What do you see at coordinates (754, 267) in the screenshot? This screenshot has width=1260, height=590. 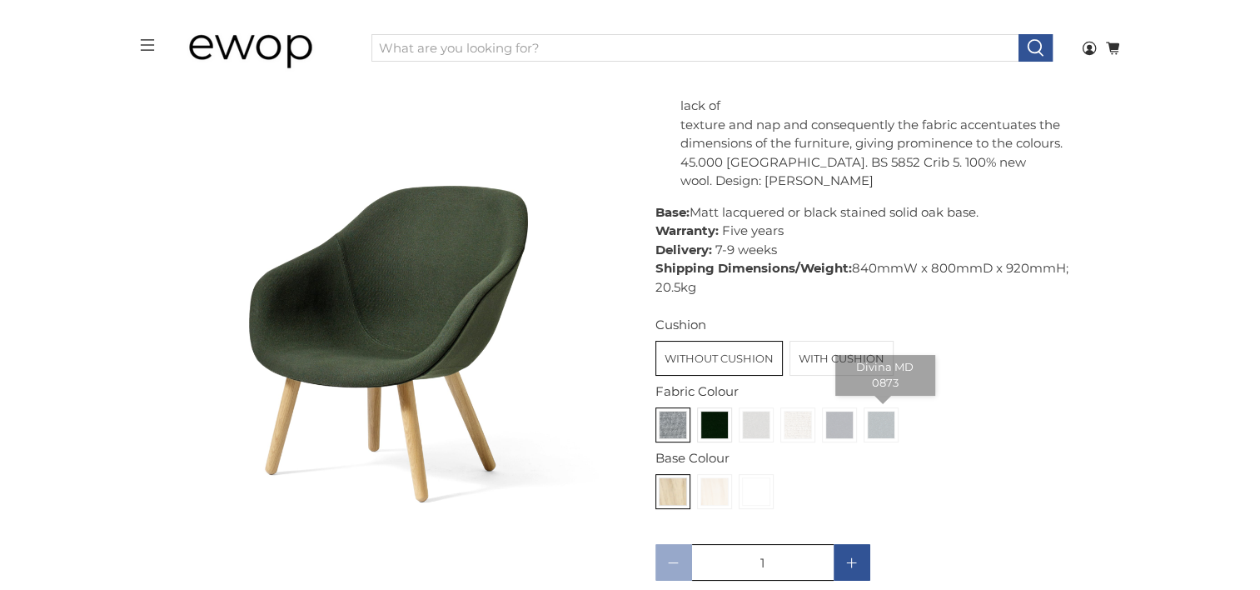 I see `strong: Shipping Dimensions/Weight:` at bounding box center [754, 267].